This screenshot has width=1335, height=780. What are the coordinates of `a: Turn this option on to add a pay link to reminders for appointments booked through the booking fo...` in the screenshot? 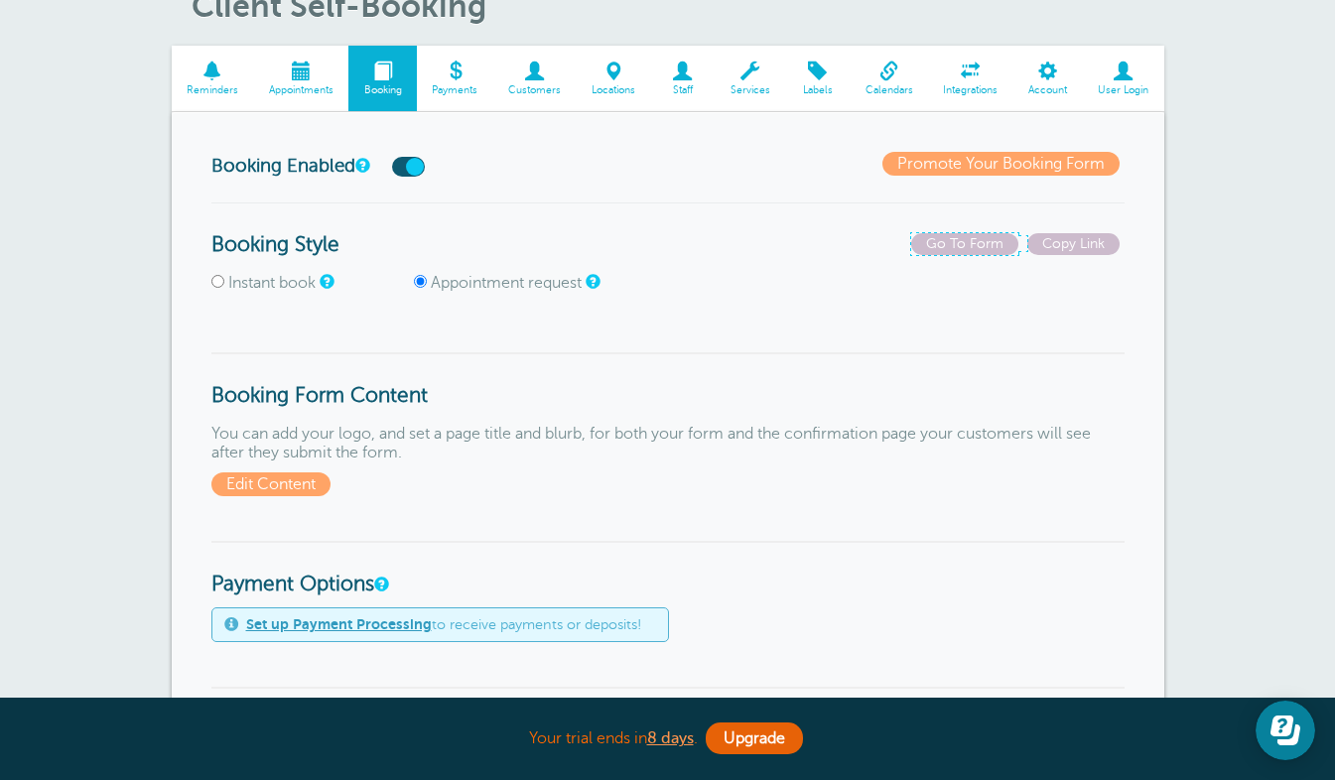 It's located at (380, 584).